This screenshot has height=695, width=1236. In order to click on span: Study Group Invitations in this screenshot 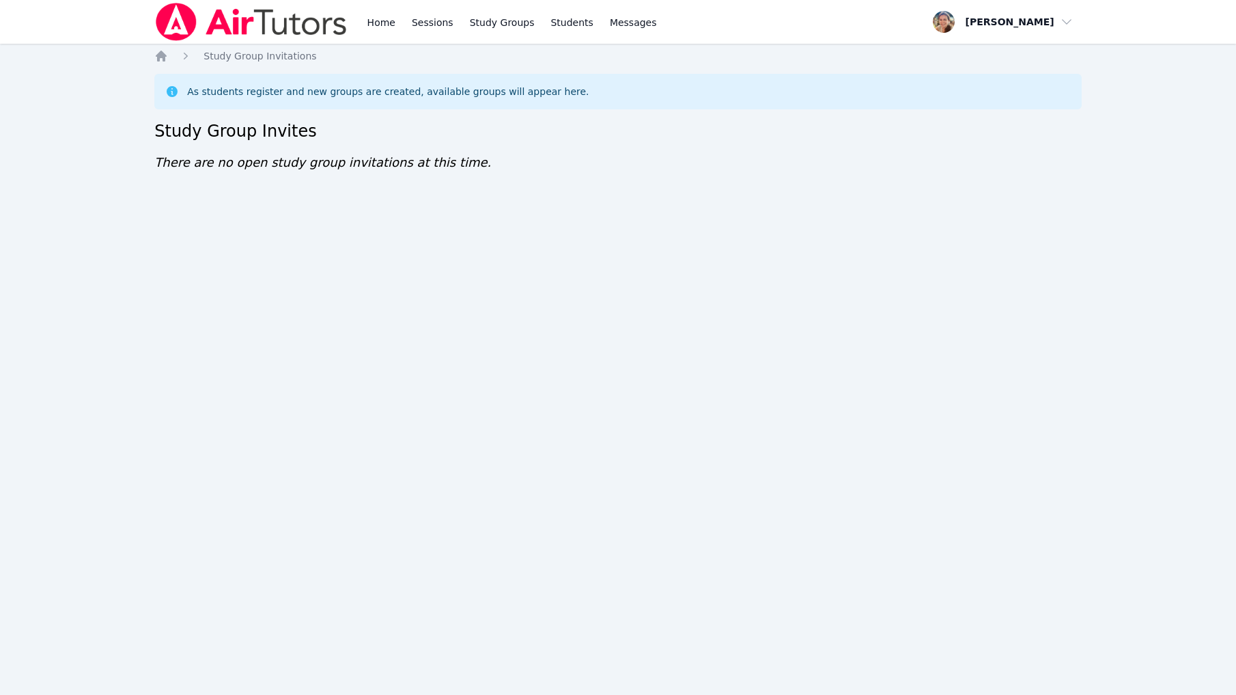, I will do `click(260, 56)`.